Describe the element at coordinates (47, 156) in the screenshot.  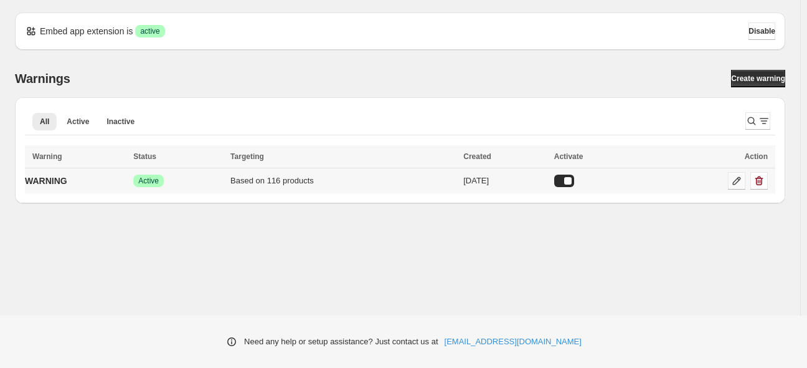
I see `span: Warning` at that location.